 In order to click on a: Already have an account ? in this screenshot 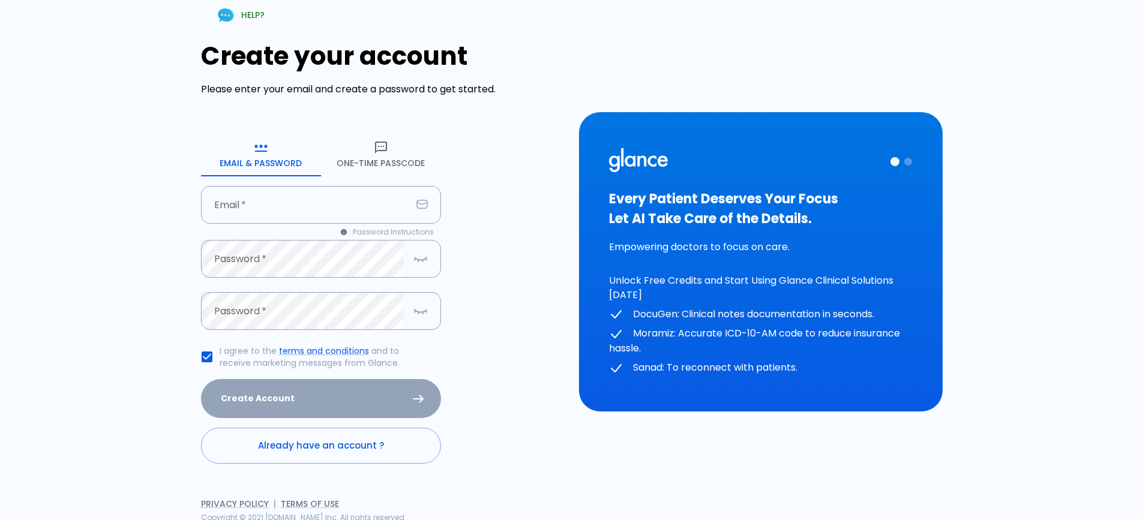, I will do `click(321, 446)`.